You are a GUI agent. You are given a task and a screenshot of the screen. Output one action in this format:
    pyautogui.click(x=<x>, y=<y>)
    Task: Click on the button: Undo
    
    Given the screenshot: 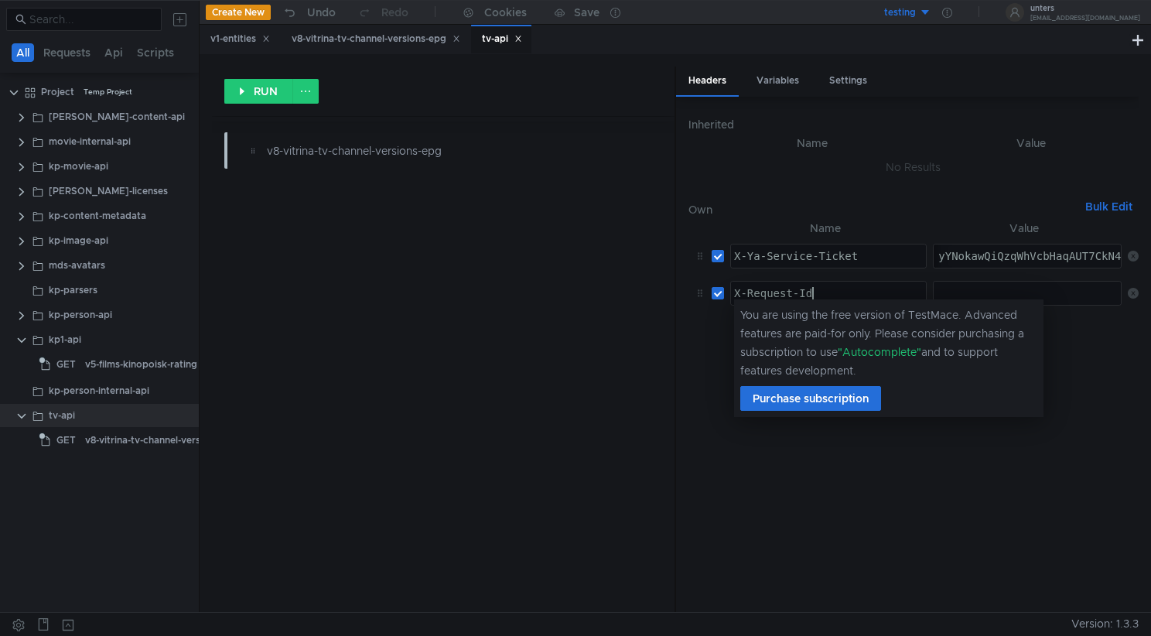 What is the action you would take?
    pyautogui.click(x=309, y=12)
    